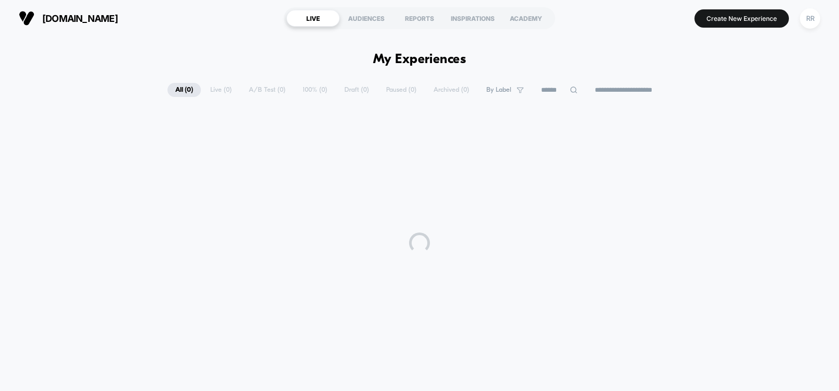  Describe the element at coordinates (184, 90) in the screenshot. I see `span: All ( 0 )` at that location.